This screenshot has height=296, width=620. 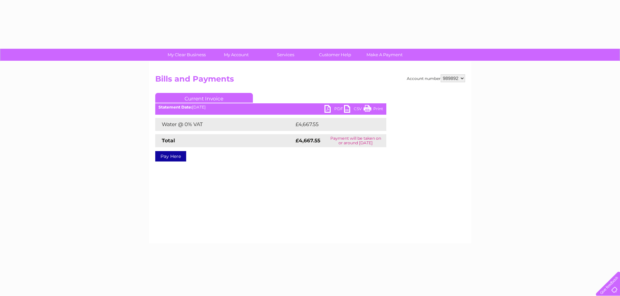 What do you see at coordinates (175, 107) in the screenshot?
I see `b: Statement Date:` at bounding box center [175, 107].